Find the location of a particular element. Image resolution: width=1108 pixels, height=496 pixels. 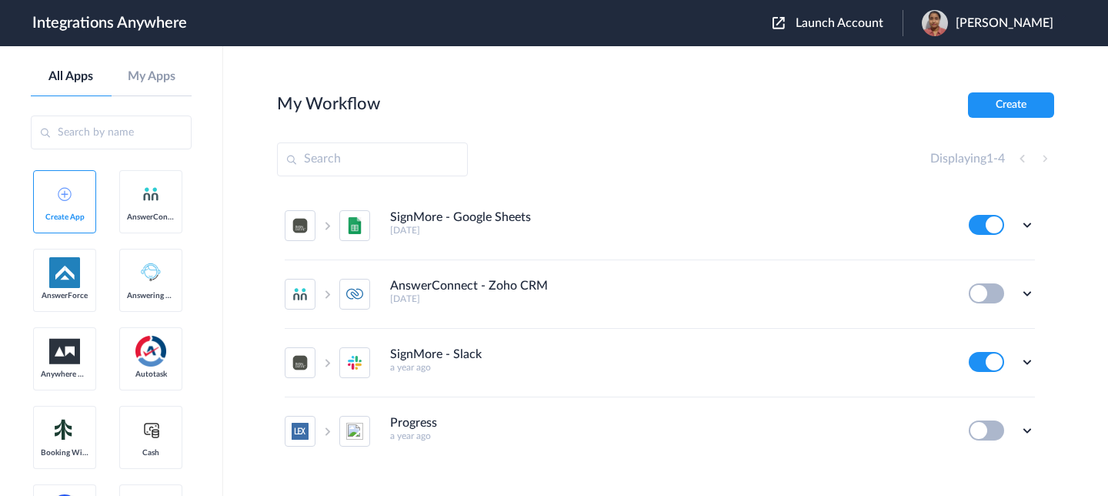

span: AnswerConnect is located at coordinates (151, 217).